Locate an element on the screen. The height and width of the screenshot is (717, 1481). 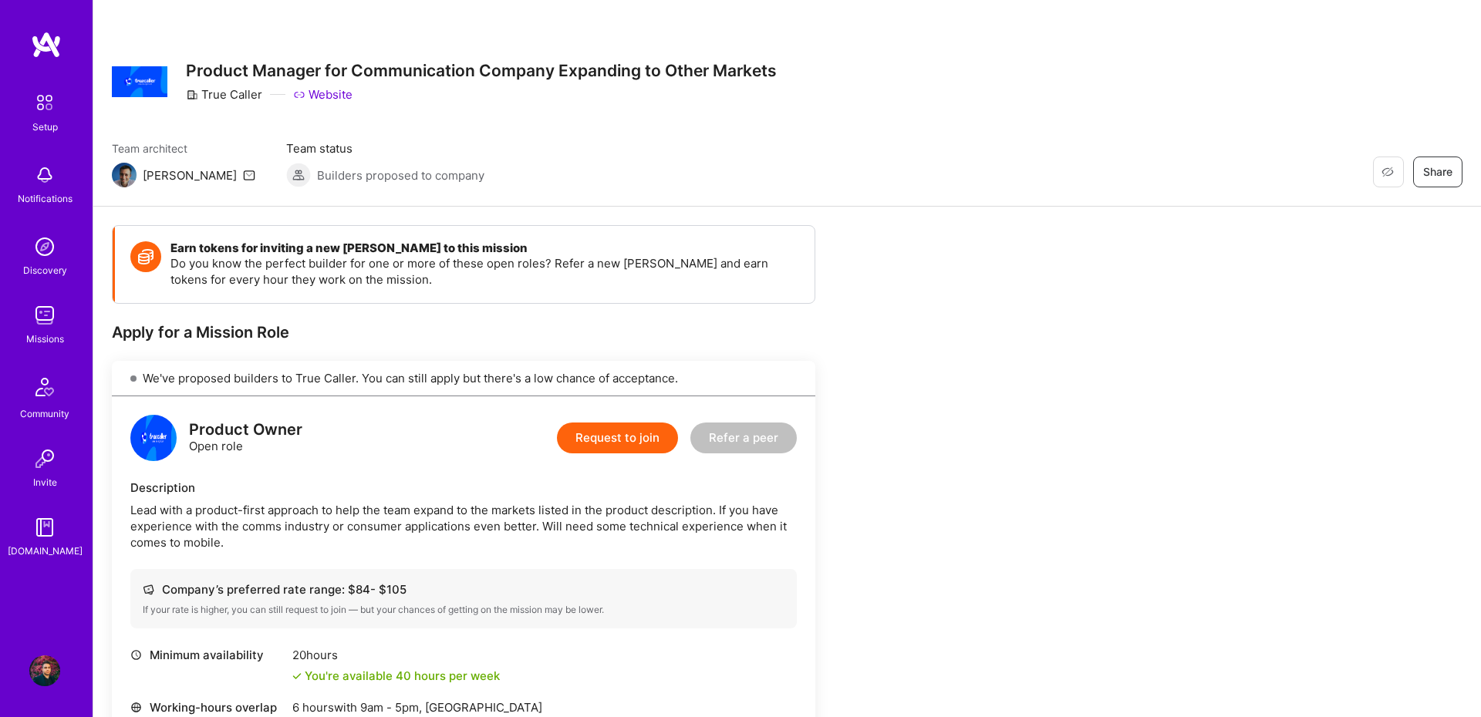
div: Working-hours overlap is located at coordinates (207, 707).